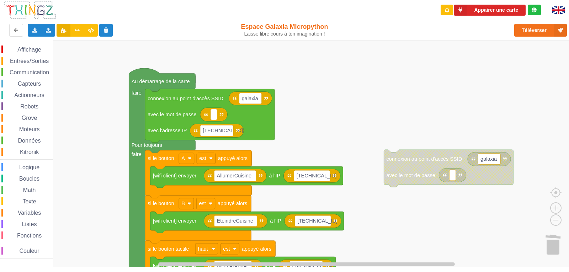 The image size is (569, 272). I want to click on span: Moteurs, so click(29, 129).